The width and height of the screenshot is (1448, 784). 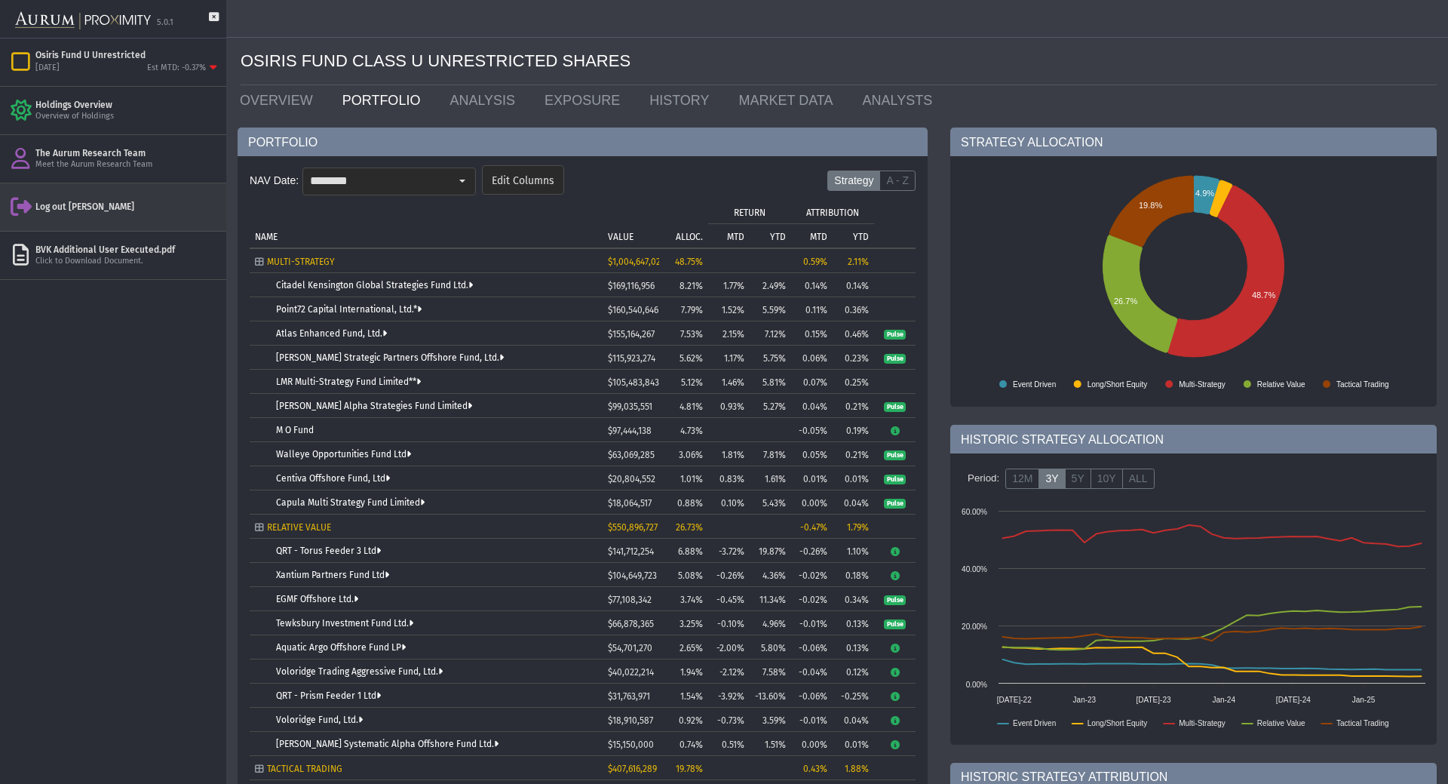 What do you see at coordinates (692, 696) in the screenshot?
I see `span: 1.54%` at bounding box center [692, 696].